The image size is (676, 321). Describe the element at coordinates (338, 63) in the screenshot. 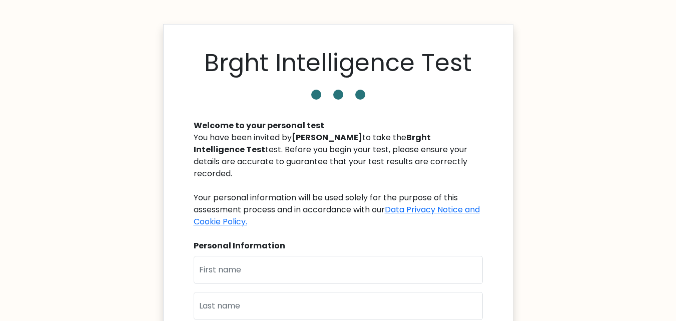

I see `h1: Brght Intelligence Test` at that location.